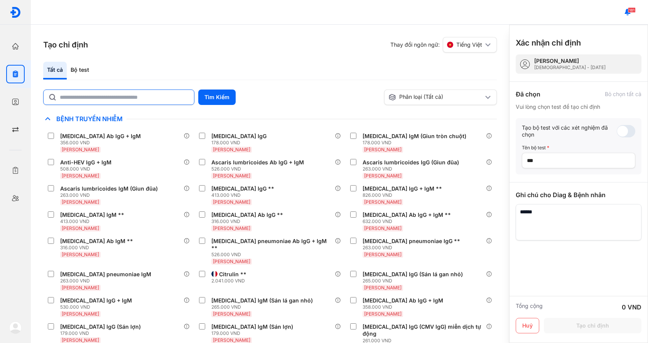 This screenshot has height=343, width=648. Describe the element at coordinates (66, 45) in the screenshot. I see `h3: Tạo chỉ định` at that location.